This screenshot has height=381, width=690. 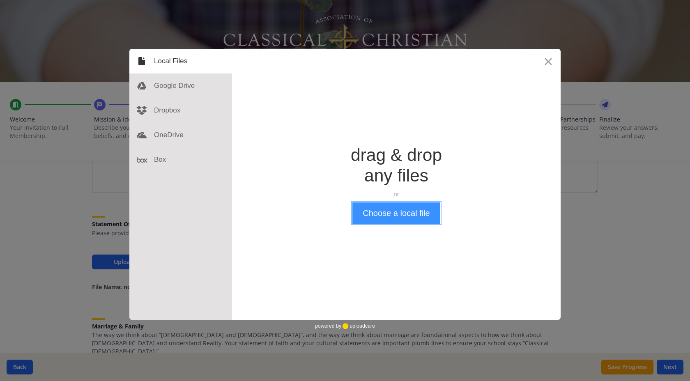 I want to click on div: Box, so click(x=181, y=160).